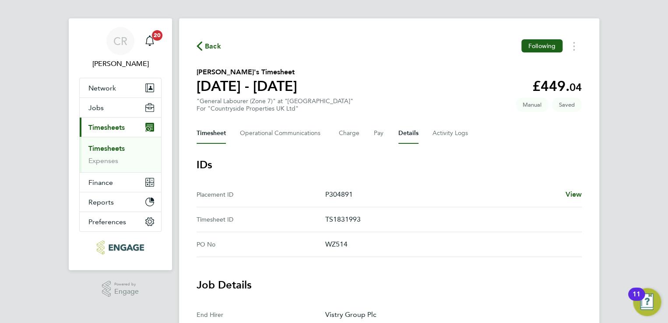  What do you see at coordinates (275, 108) in the screenshot?
I see `div: For "Countryside Properties UK Ltd"` at bounding box center [275, 108].